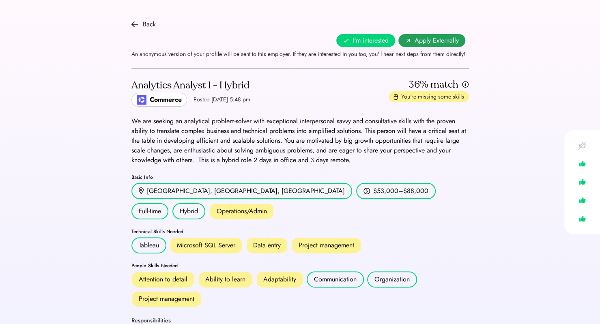  I want to click on div: Back, so click(149, 24).